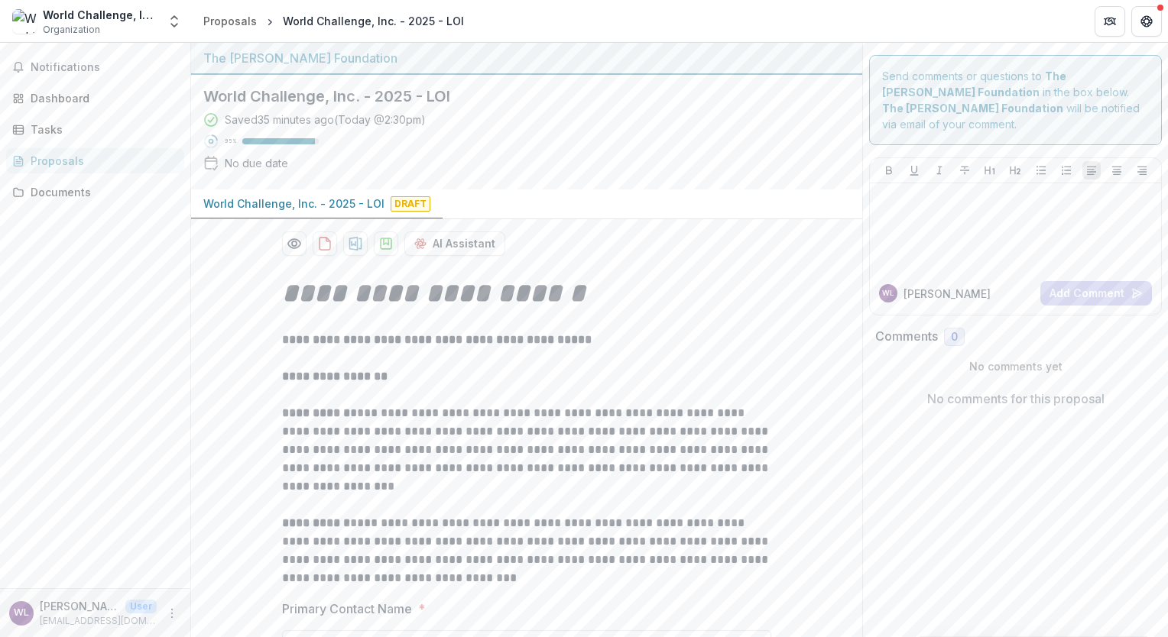  What do you see at coordinates (24, 21) in the screenshot?
I see `img: World Challenge, Inc.` at bounding box center [24, 21].